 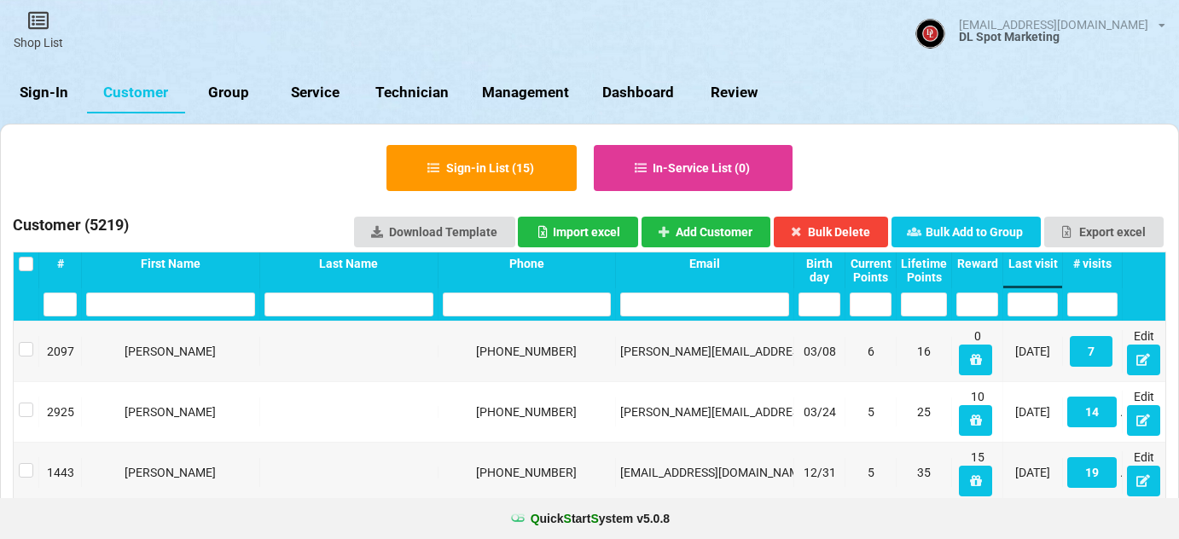 I want to click on a: Customer, so click(x=136, y=93).